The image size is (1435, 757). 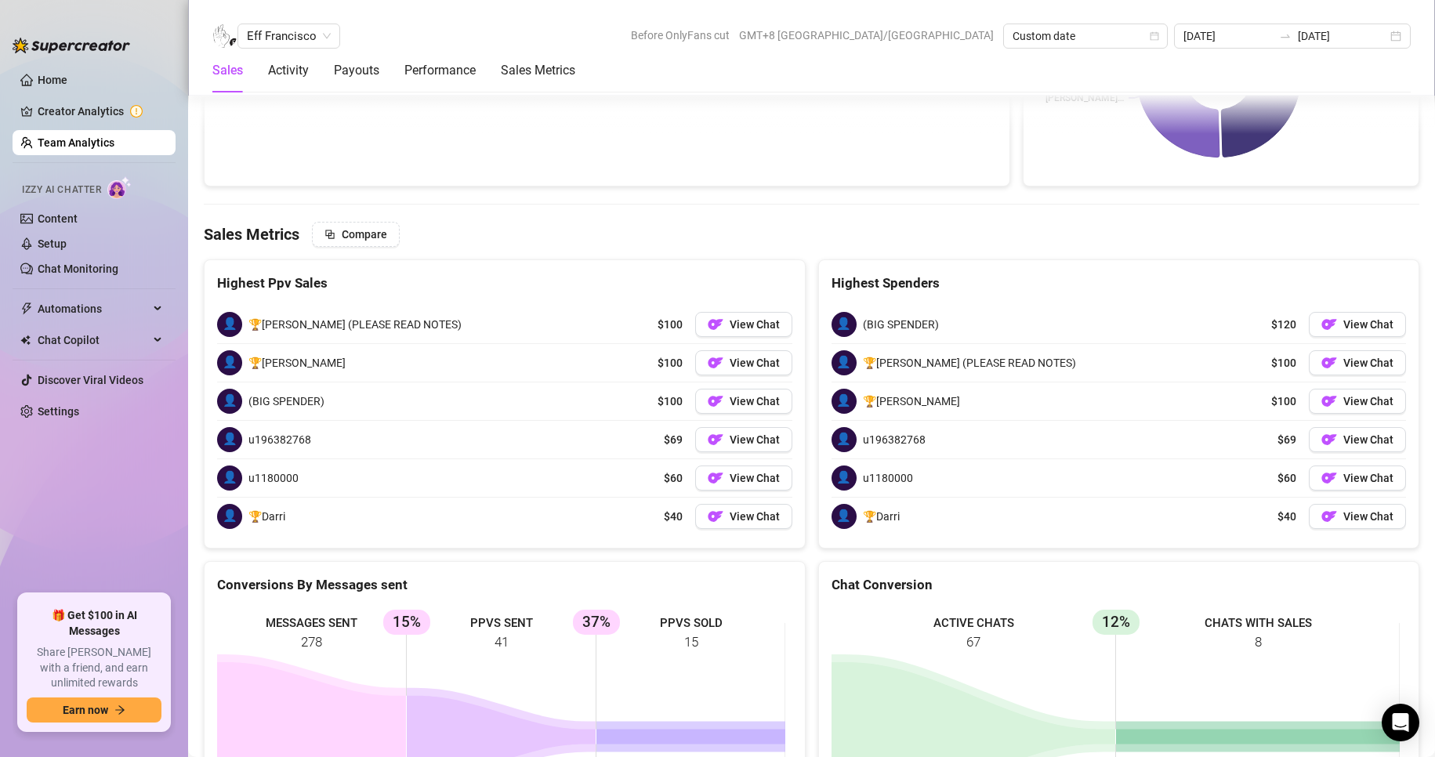 What do you see at coordinates (120, 710) in the screenshot?
I see `span: arrow-right` at bounding box center [120, 710].